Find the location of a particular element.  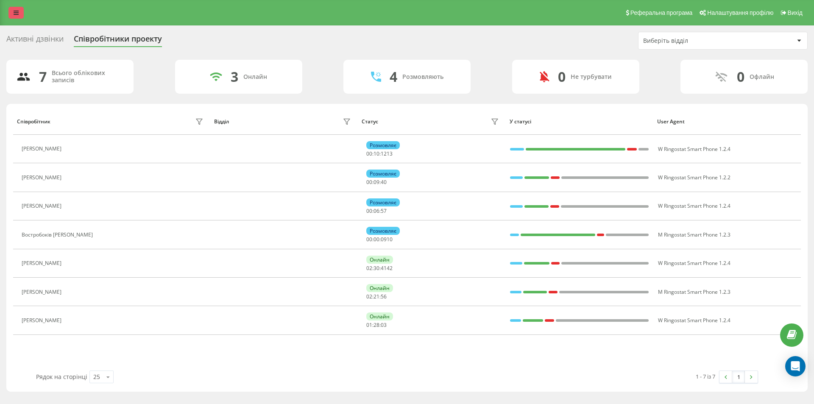

font: 1 is located at coordinates (739, 377).